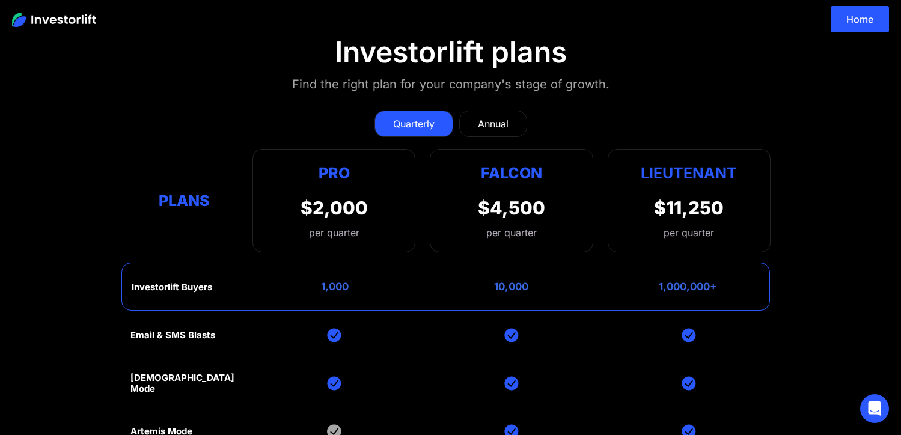 This screenshot has width=901, height=435. Describe the element at coordinates (172, 287) in the screenshot. I see `div: Investorlift Buyers` at that location.